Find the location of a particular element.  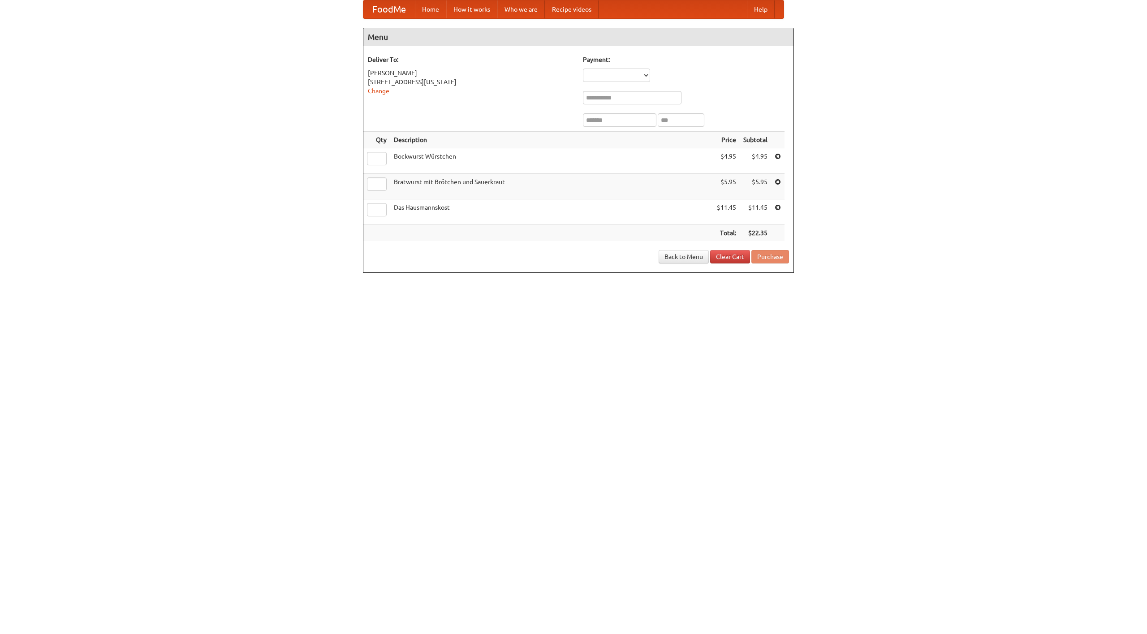

td: Das Hausmannskost is located at coordinates (552, 212).